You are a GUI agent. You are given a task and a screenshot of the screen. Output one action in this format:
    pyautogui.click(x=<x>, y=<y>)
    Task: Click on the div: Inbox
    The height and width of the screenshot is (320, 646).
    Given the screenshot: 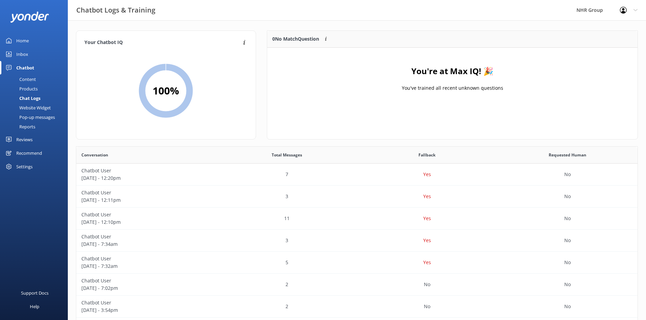 What is the action you would take?
    pyautogui.click(x=22, y=54)
    